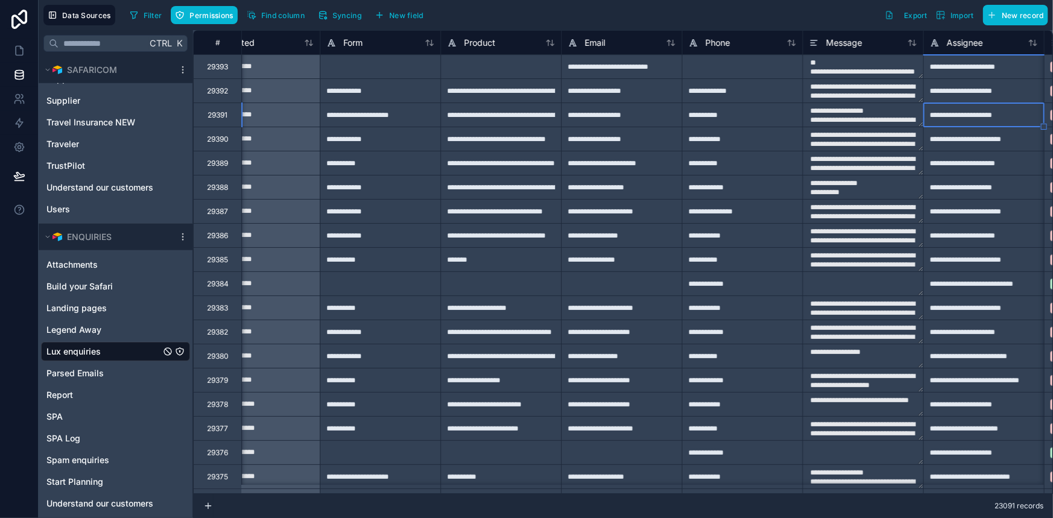 Image resolution: width=1053 pixels, height=518 pixels. I want to click on span: Build your Safari, so click(80, 287).